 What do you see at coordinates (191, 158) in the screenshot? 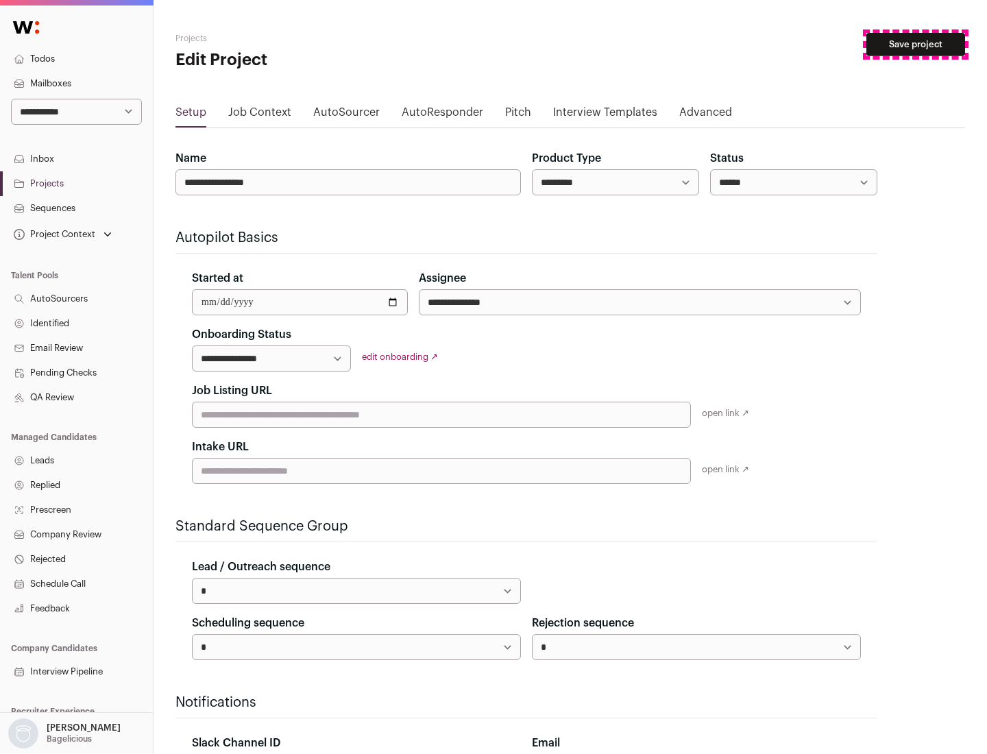
I see `label: Name` at bounding box center [191, 158].